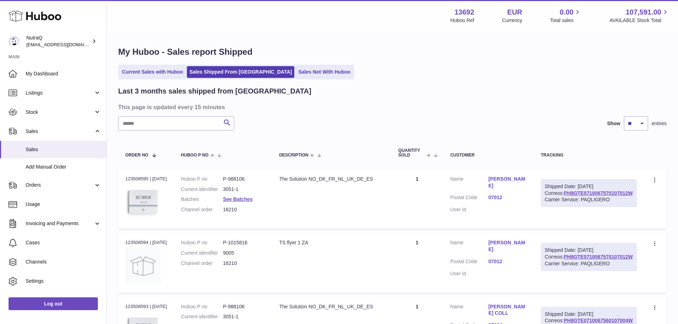 The image size is (678, 324). I want to click on div: NutraQ, so click(58, 41).